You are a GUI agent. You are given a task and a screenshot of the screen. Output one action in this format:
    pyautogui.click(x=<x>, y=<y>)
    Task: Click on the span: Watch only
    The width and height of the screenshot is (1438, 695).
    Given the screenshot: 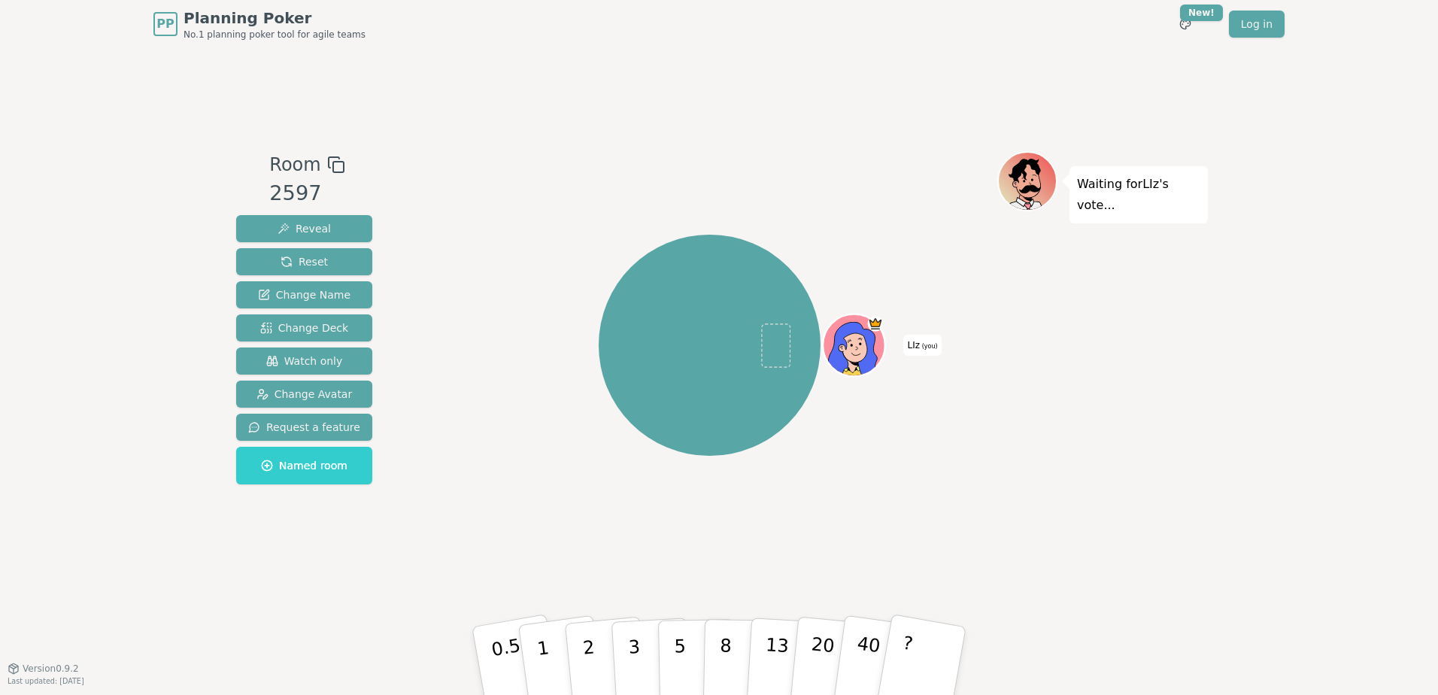 What is the action you would take?
    pyautogui.click(x=305, y=361)
    